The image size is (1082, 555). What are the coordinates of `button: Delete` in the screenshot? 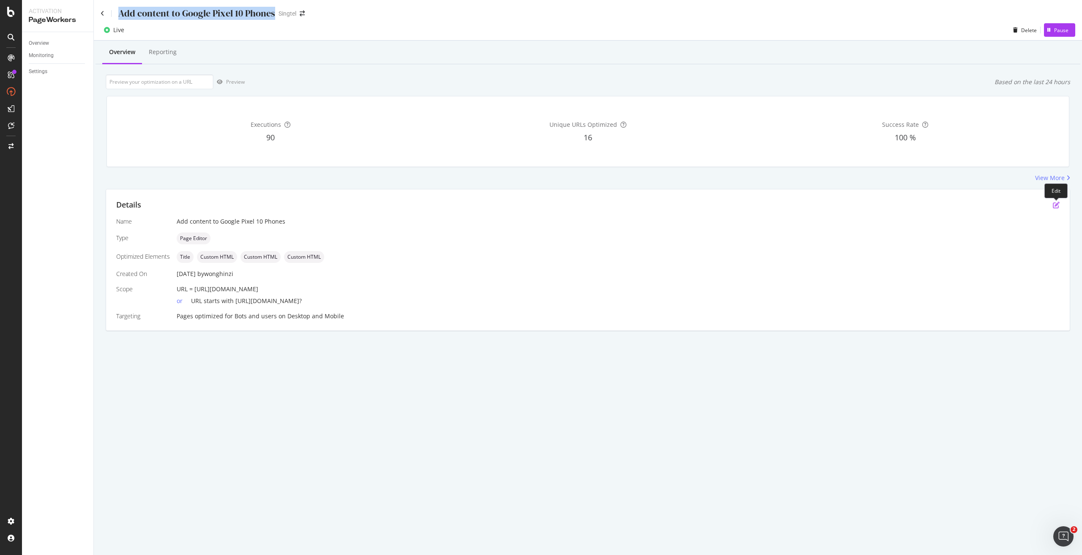 It's located at (1023, 30).